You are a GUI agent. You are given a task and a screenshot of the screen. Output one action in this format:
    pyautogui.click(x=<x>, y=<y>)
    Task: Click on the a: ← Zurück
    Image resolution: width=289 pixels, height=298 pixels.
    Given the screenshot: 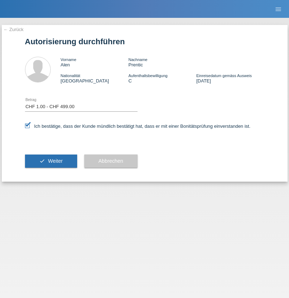 What is the action you would take?
    pyautogui.click(x=14, y=29)
    